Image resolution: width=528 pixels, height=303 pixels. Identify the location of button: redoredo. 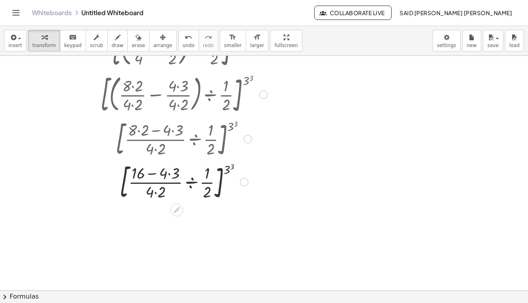
(208, 41).